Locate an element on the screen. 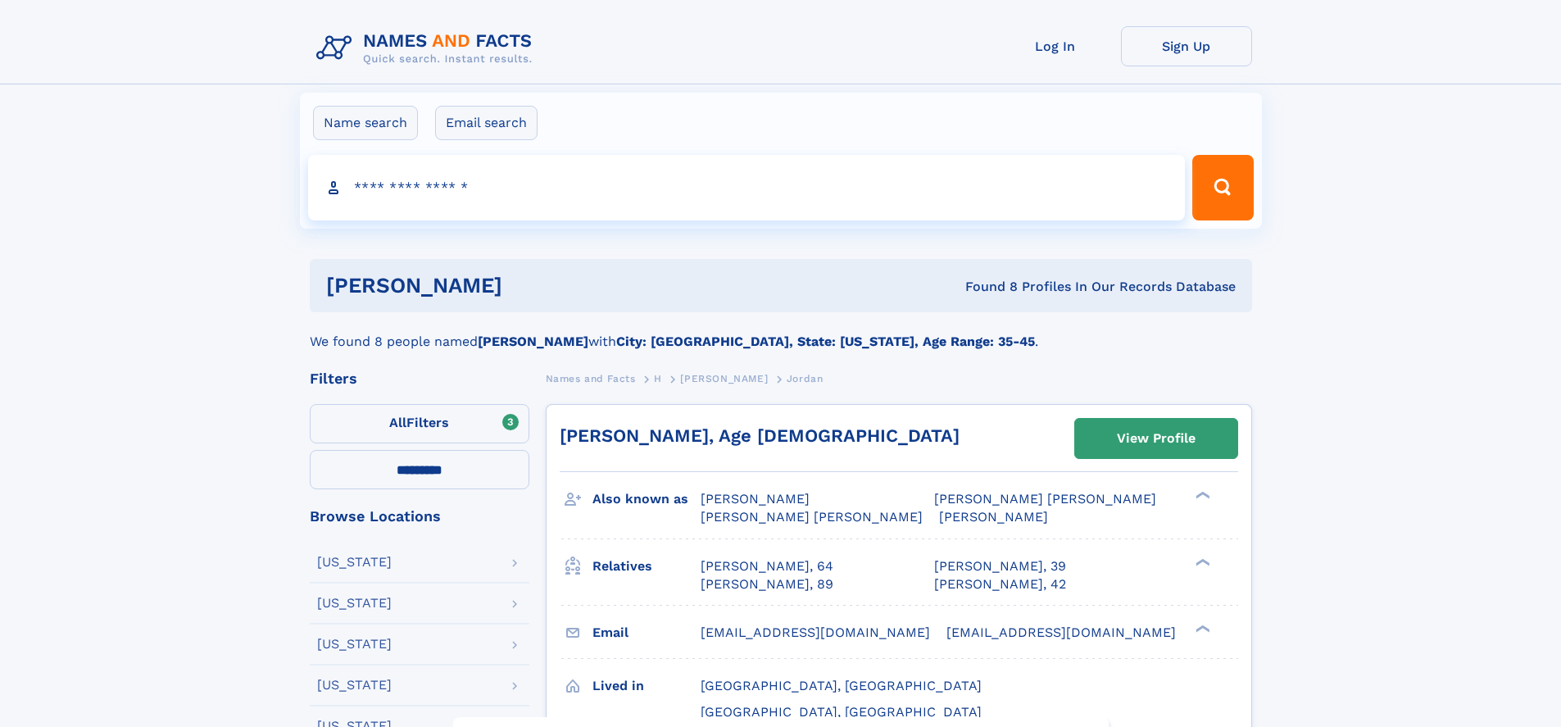 The height and width of the screenshot is (727, 1561). span: H is located at coordinates (658, 379).